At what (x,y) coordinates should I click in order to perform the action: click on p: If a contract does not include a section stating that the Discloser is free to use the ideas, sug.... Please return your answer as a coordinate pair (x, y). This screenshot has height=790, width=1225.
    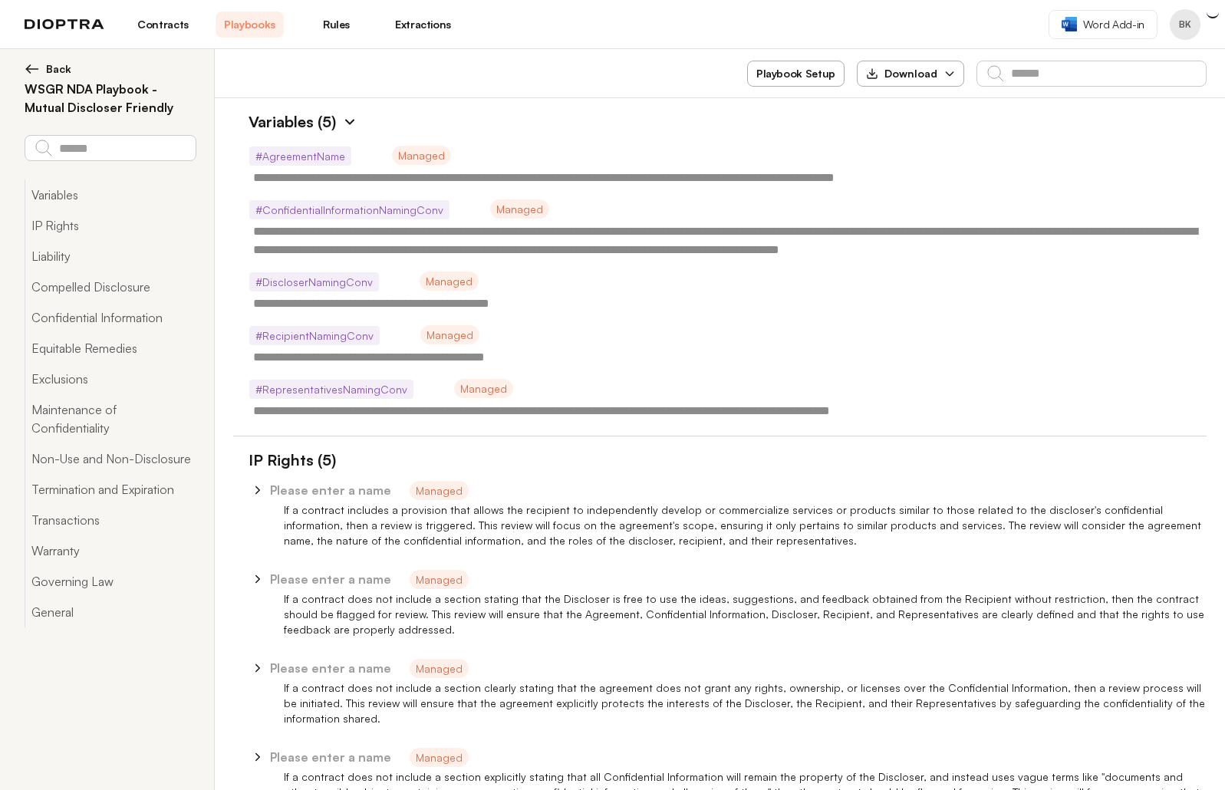
    Looking at the image, I should click on (745, 615).